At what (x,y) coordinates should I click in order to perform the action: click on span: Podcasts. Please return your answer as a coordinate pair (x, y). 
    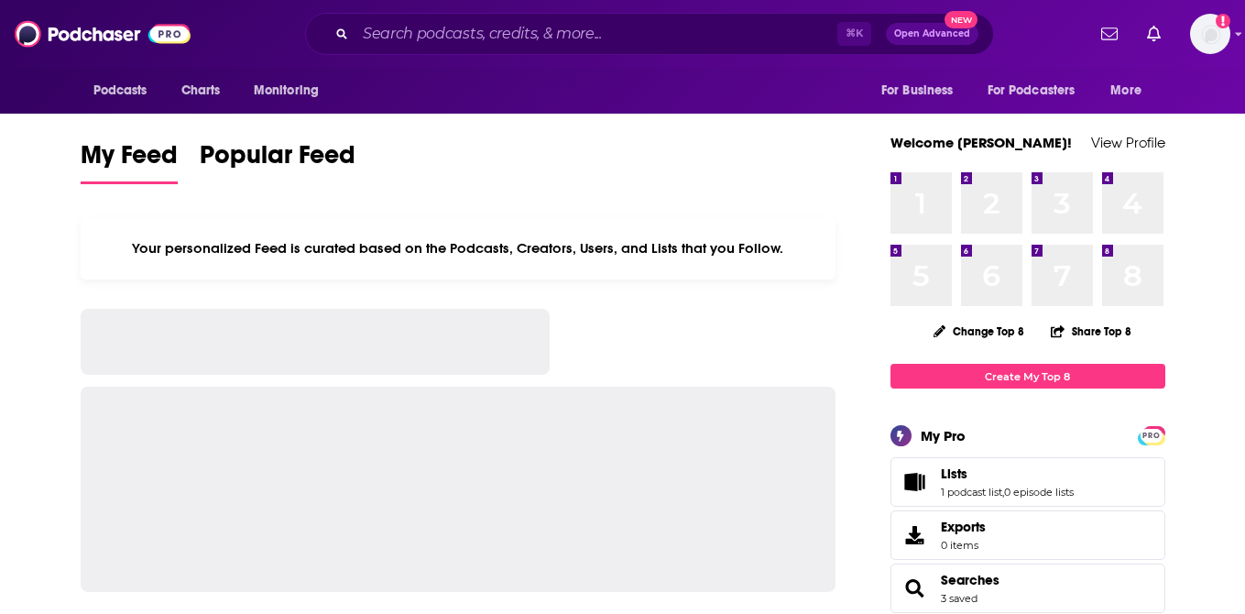
    Looking at the image, I should click on (120, 91).